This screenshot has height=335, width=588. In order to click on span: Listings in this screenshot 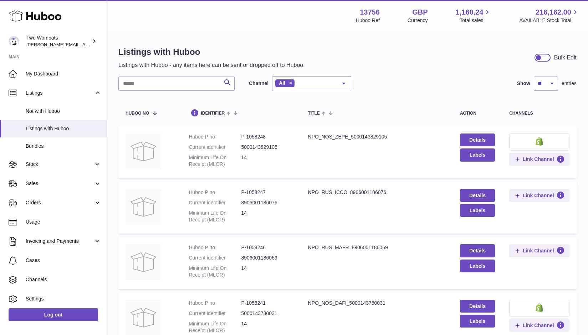, I will do `click(60, 93)`.